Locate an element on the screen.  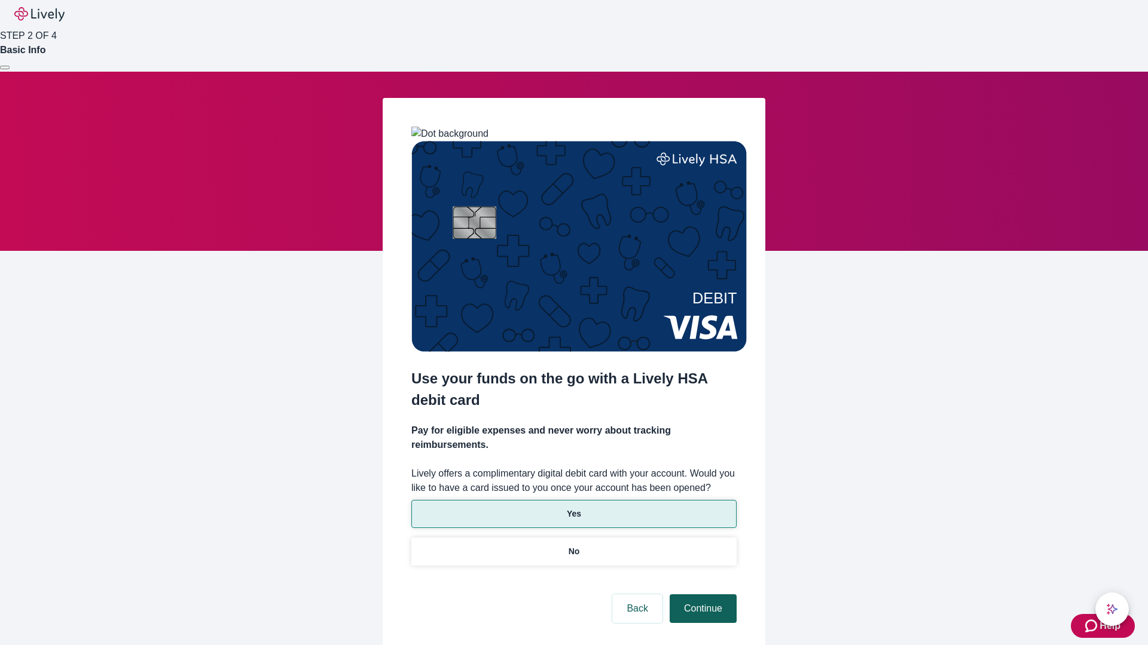
button: Continue is located at coordinates (703, 609).